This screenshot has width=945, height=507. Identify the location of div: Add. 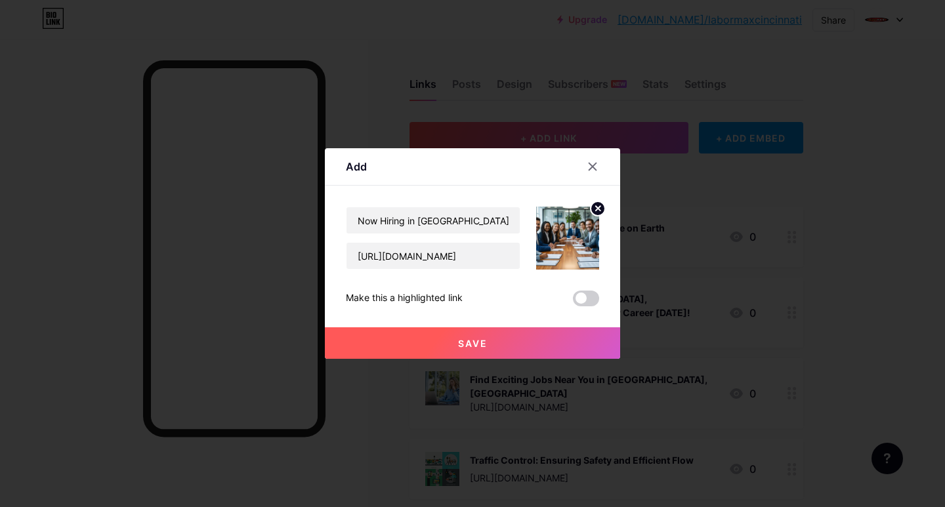
(356, 167).